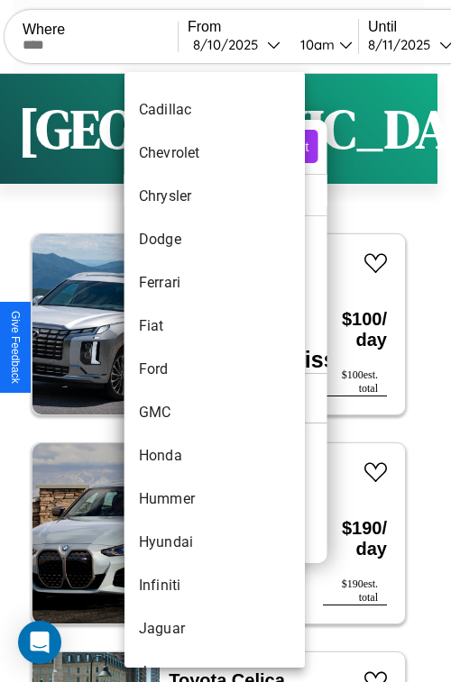  Describe the element at coordinates (15, 347) in the screenshot. I see `div: Give Feedback` at that location.